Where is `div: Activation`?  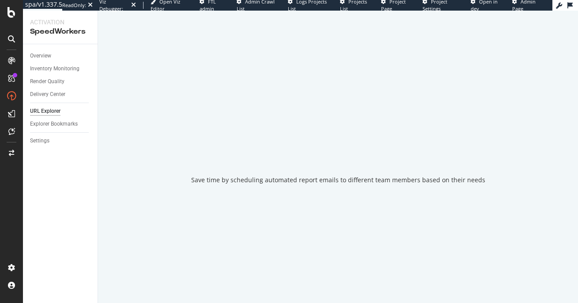 div: Activation is located at coordinates (60, 22).